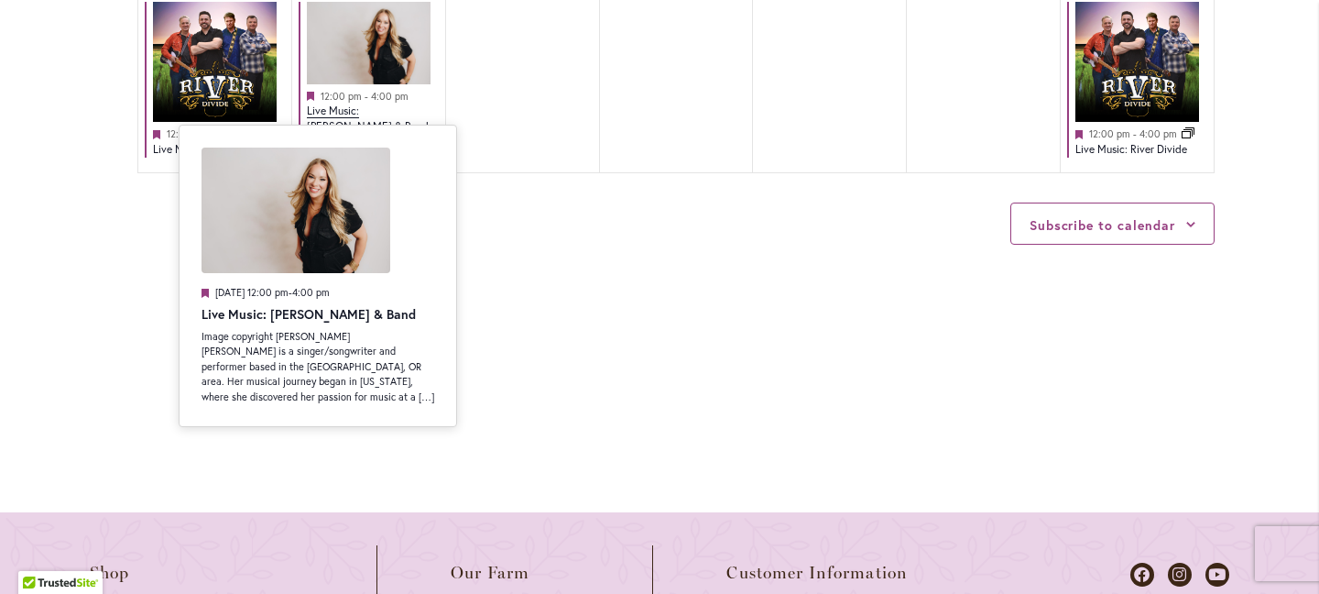 The width and height of the screenshot is (1319, 594). Describe the element at coordinates (1102, 224) in the screenshot. I see `button: Subscribe to calendar` at that location.